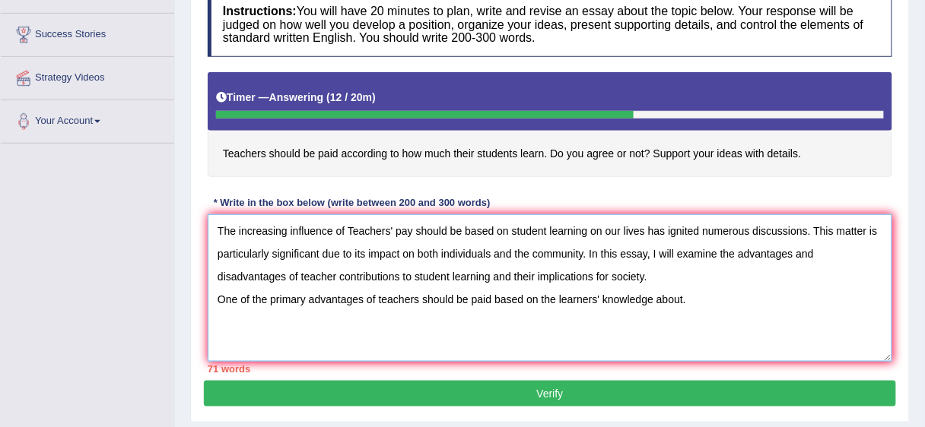 This screenshot has height=427, width=925. What do you see at coordinates (87, 33) in the screenshot?
I see `a: Success Stories` at bounding box center [87, 33].